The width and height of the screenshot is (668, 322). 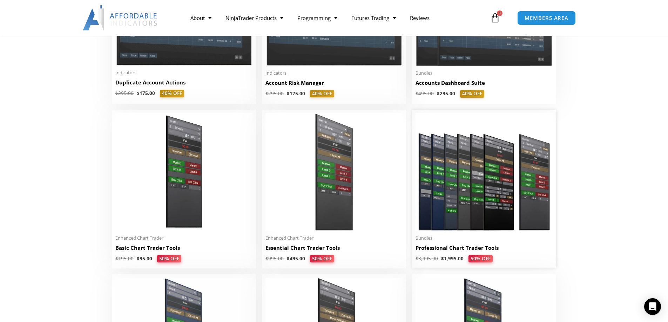 I want to click on h2: Account Risk Manager, so click(x=334, y=83).